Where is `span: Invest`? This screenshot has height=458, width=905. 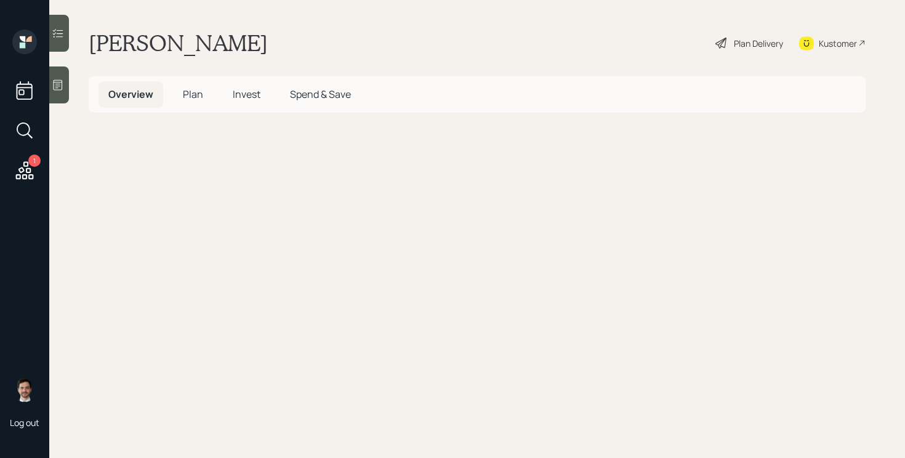 span: Invest is located at coordinates (246, 94).